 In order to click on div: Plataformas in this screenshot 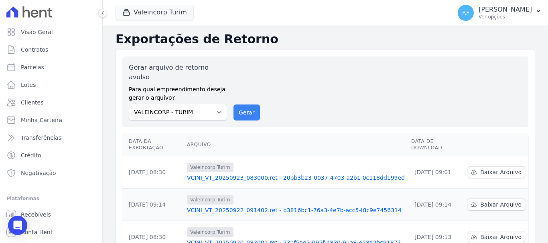, I will do `click(51, 199)`.